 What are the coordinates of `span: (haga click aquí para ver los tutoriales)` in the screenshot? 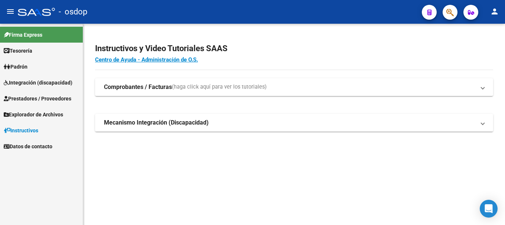 It's located at (219, 87).